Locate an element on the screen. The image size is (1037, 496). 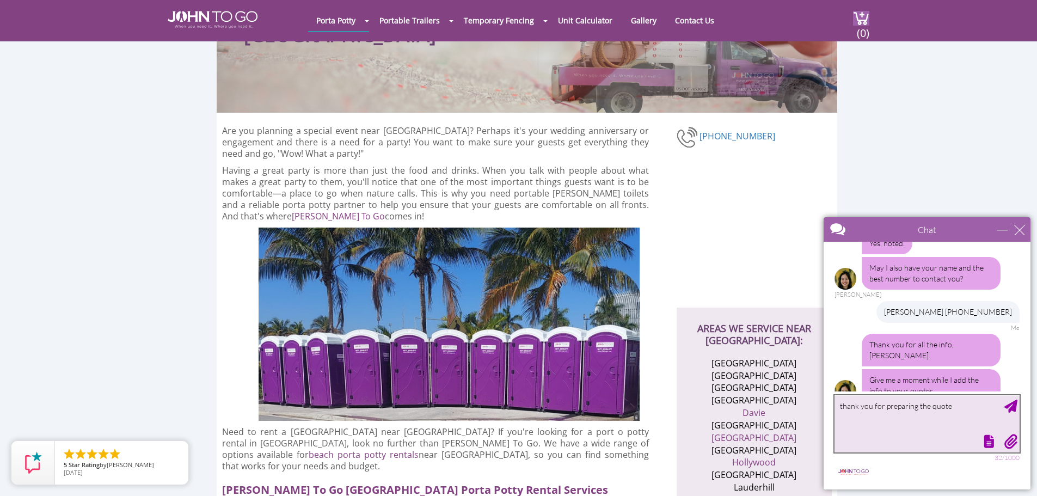
div: 32/1000 is located at coordinates (190, 247).